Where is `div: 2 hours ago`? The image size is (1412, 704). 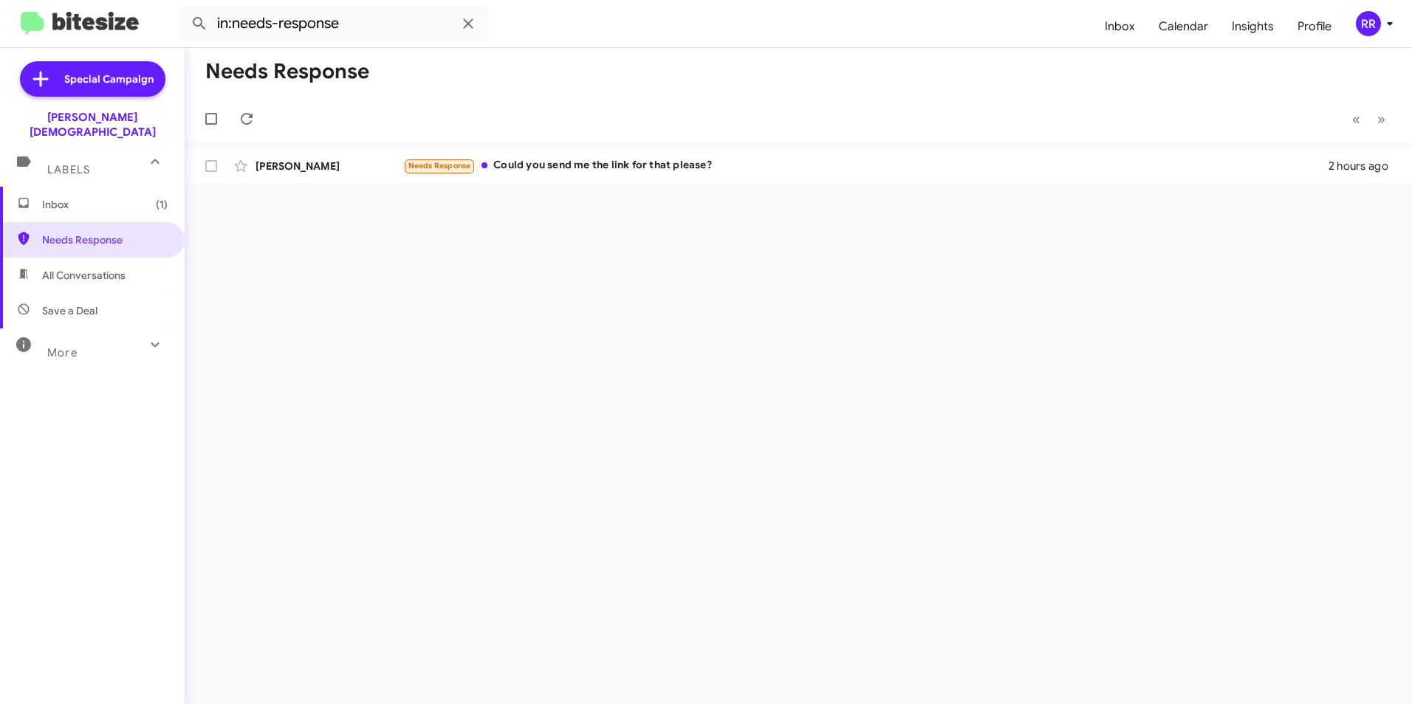
div: 2 hours ago is located at coordinates (1364, 166).